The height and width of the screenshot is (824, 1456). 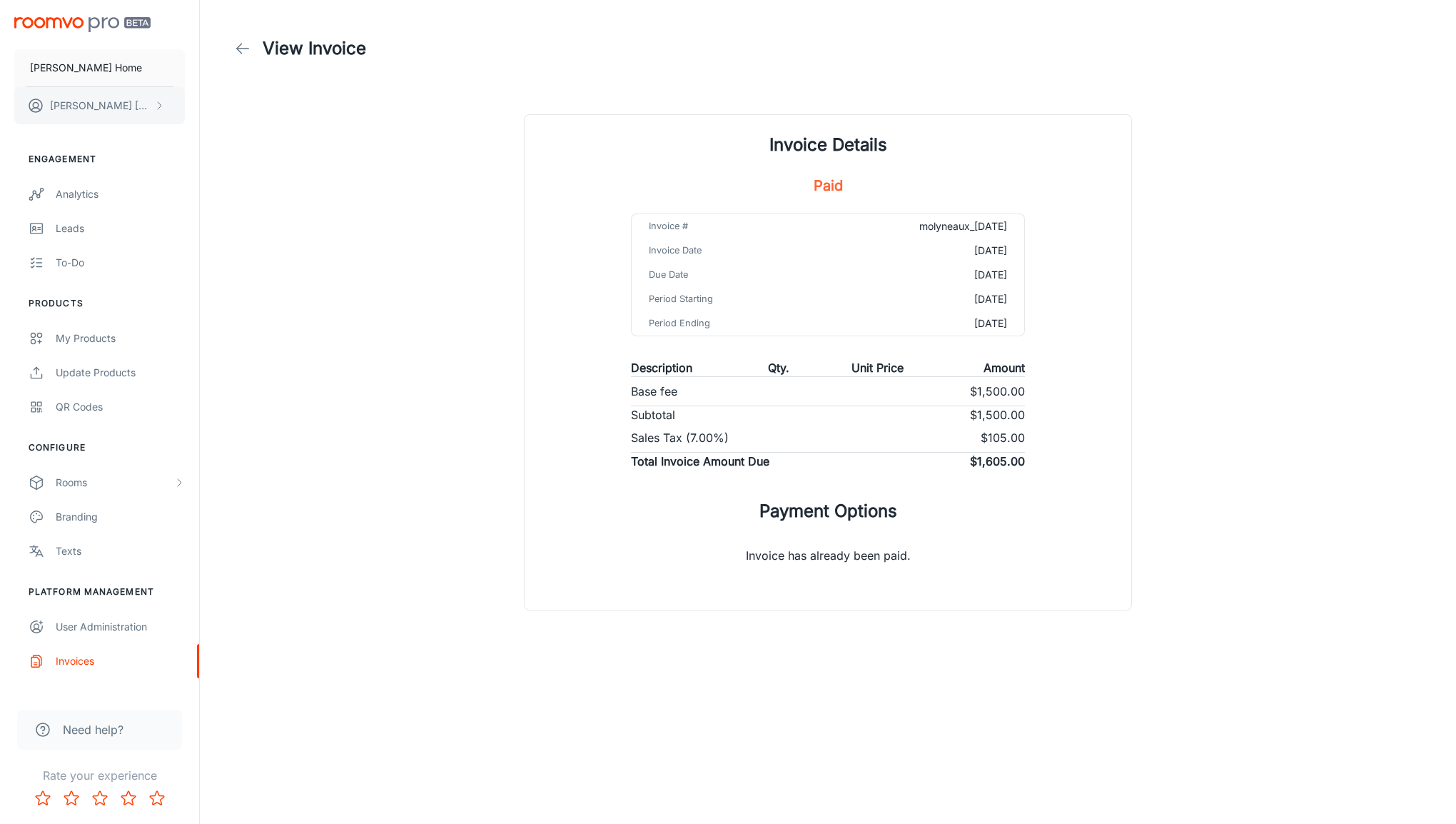 What do you see at coordinates (828, 185) in the screenshot?
I see `h5: Paid` at bounding box center [828, 185].